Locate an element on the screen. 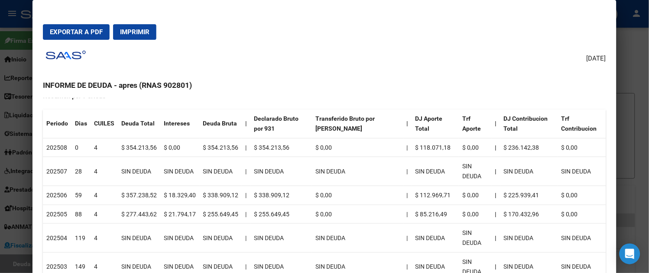 The width and height of the screenshot is (649, 273). th: Declarado Bruto por 931 is located at coordinates (281, 124).